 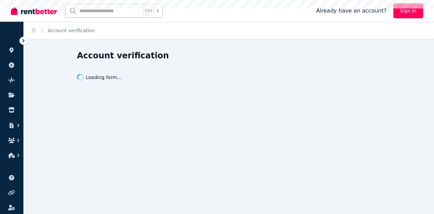 I want to click on span: Loading form..., so click(x=104, y=77).